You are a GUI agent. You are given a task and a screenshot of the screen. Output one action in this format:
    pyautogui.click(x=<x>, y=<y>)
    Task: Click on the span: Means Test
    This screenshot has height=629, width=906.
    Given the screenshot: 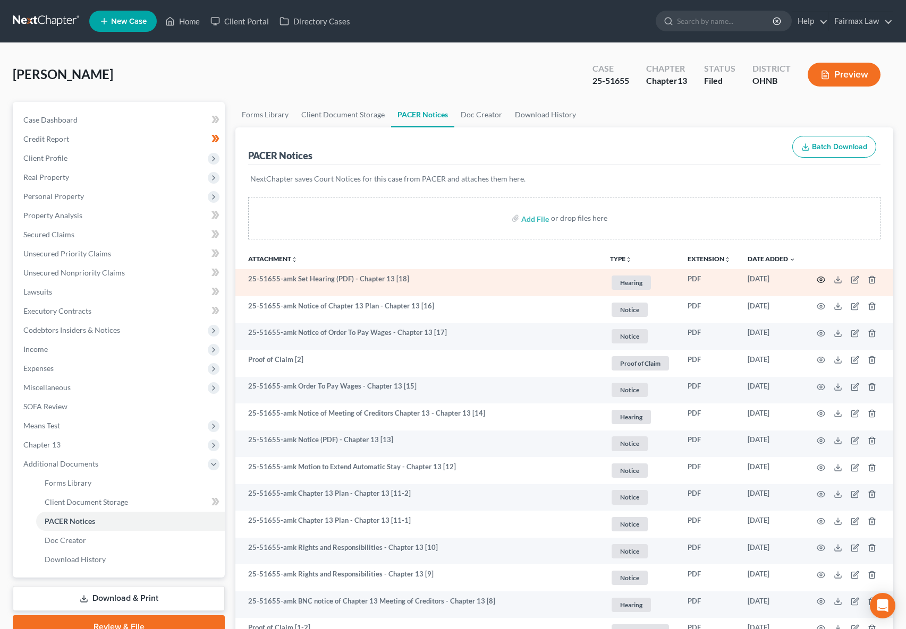 What is the action you would take?
    pyautogui.click(x=41, y=425)
    